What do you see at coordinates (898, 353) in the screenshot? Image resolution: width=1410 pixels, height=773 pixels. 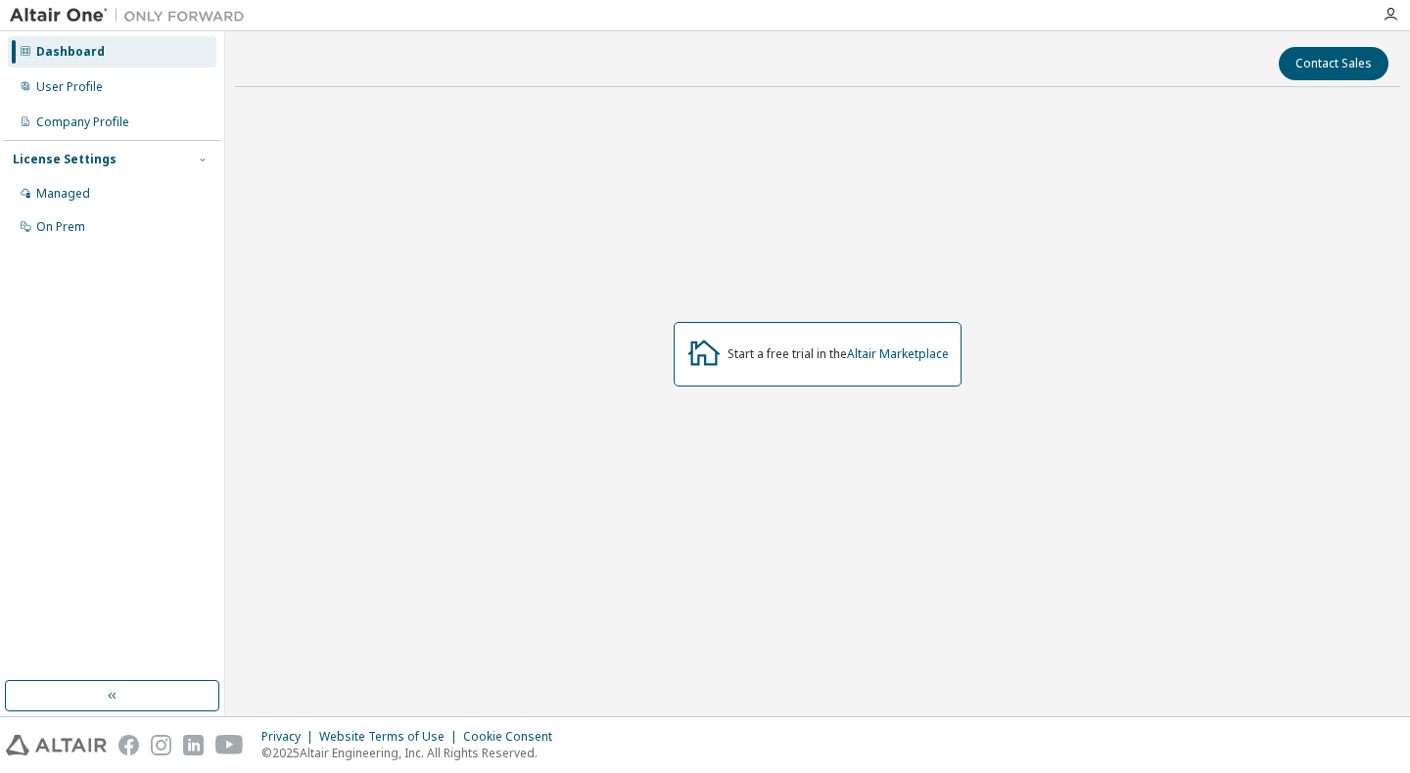 I see `a: Altair Marketplace` at bounding box center [898, 353].